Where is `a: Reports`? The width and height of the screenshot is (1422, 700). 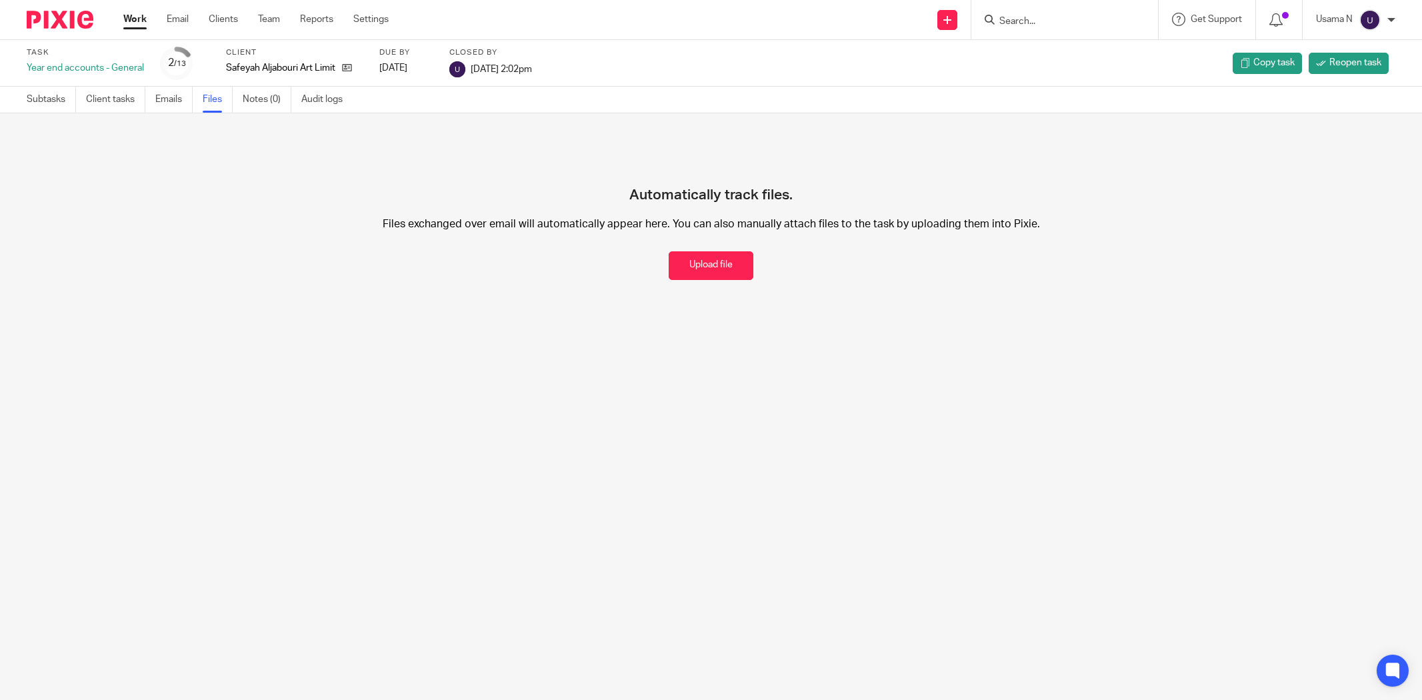
a: Reports is located at coordinates (317, 19).